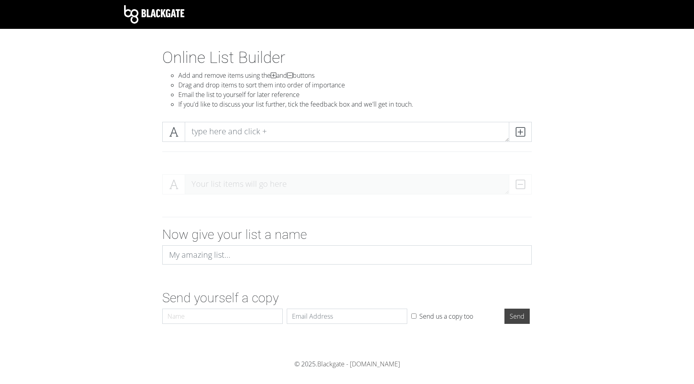 The height and width of the screenshot is (384, 694). I want to click on h2: Send yourself a copy, so click(347, 298).